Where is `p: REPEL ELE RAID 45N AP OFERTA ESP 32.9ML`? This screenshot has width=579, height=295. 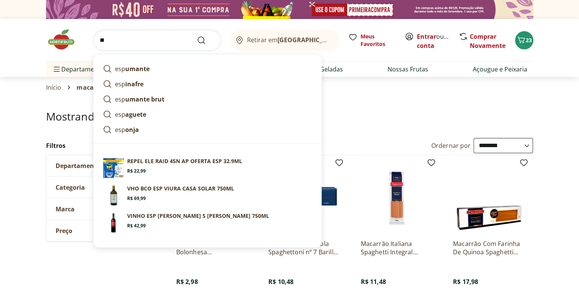 p: REPEL ELE RAID 45N AP OFERTA ESP 32.9ML is located at coordinates (185, 161).